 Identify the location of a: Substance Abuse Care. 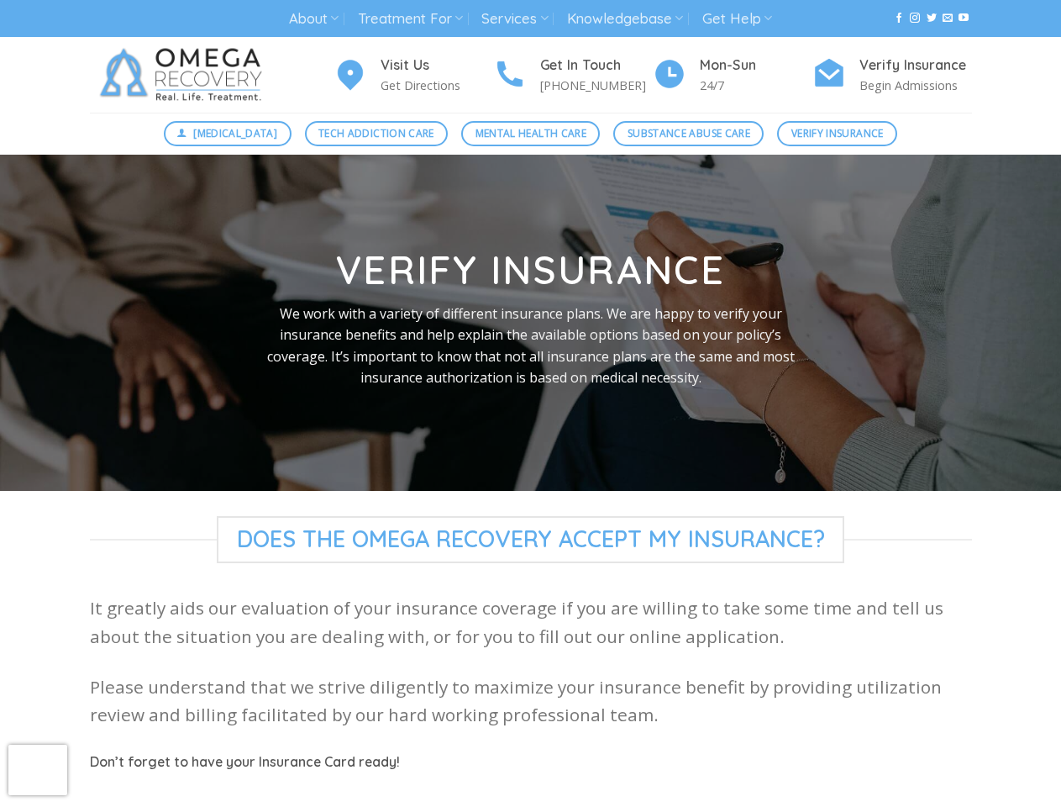
(688, 134).